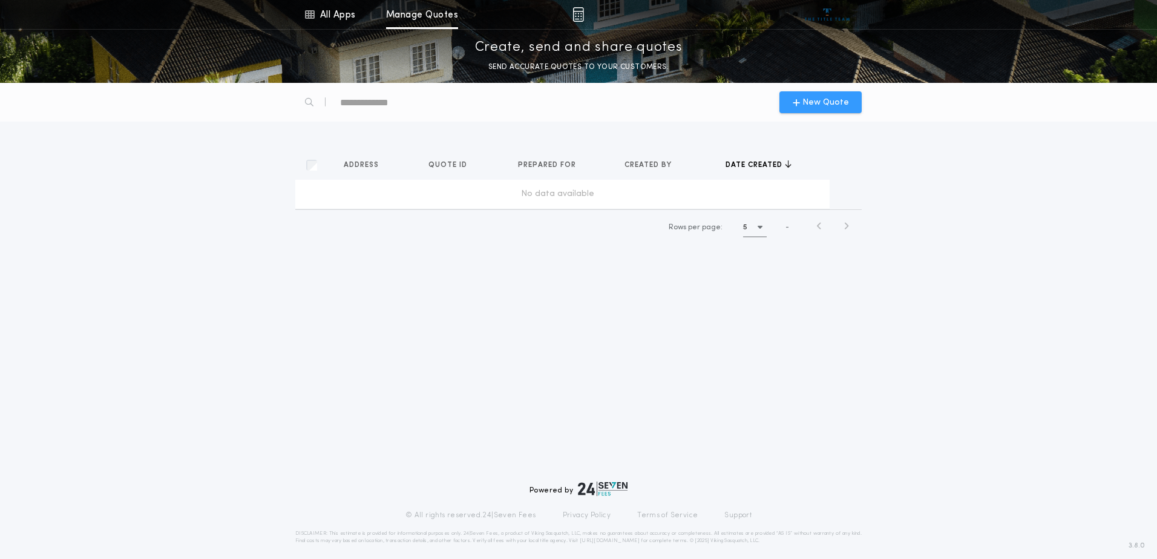 This screenshot has height=559, width=1157. Describe the element at coordinates (557, 194) in the screenshot. I see `div: No data available` at that location.